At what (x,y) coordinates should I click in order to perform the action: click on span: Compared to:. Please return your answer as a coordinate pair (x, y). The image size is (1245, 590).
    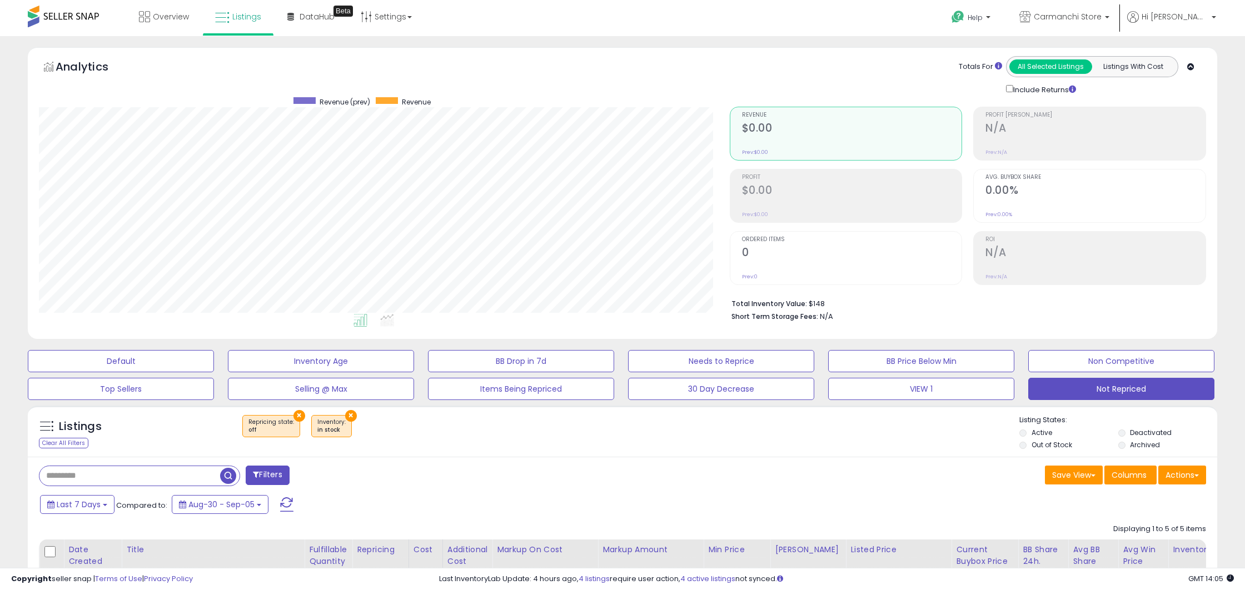
    Looking at the image, I should click on (142, 505).